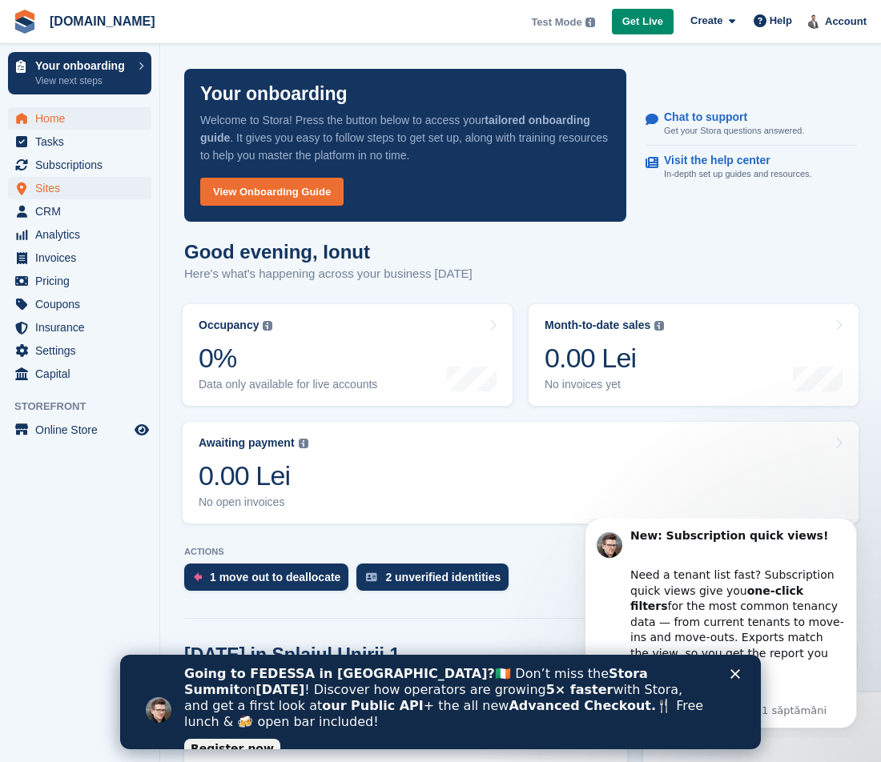  Describe the element at coordinates (751, 167) in the screenshot. I see `a: Visit the help center In-depth set up guides and resources.` at that location.